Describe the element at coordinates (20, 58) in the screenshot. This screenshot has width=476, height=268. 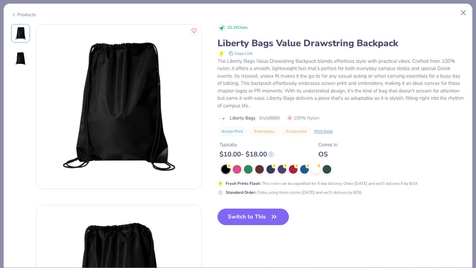
I see `img: Back` at that location.